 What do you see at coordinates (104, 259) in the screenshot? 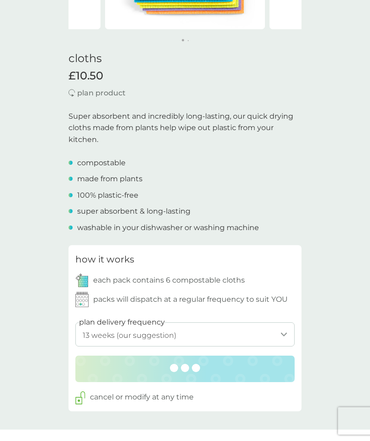
I see `h3: how it works` at bounding box center [104, 259].